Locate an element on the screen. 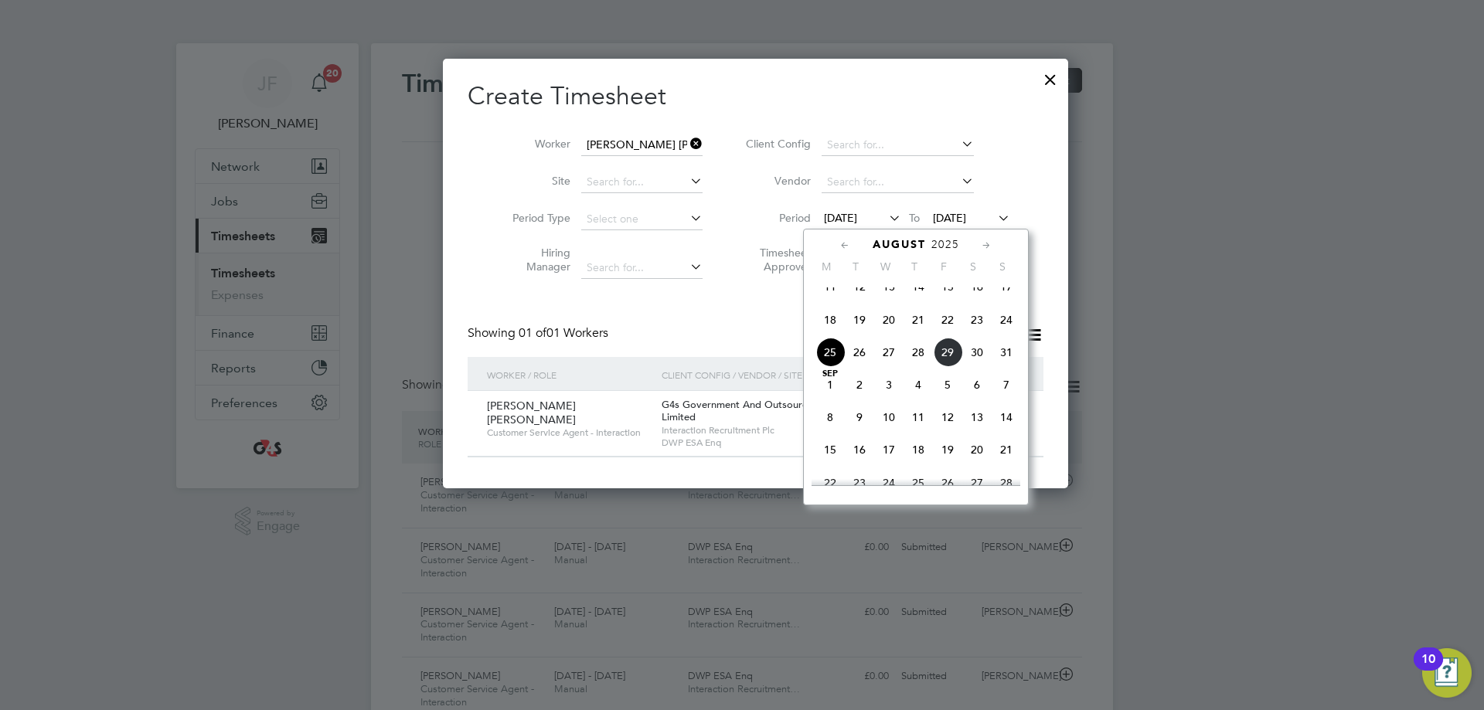 This screenshot has height=710, width=1484. span: 5 is located at coordinates (948, 385).